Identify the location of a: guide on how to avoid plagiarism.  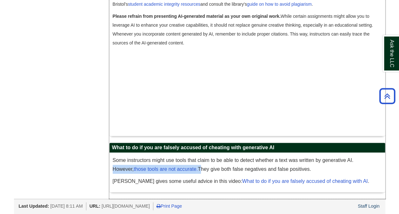
(280, 4).